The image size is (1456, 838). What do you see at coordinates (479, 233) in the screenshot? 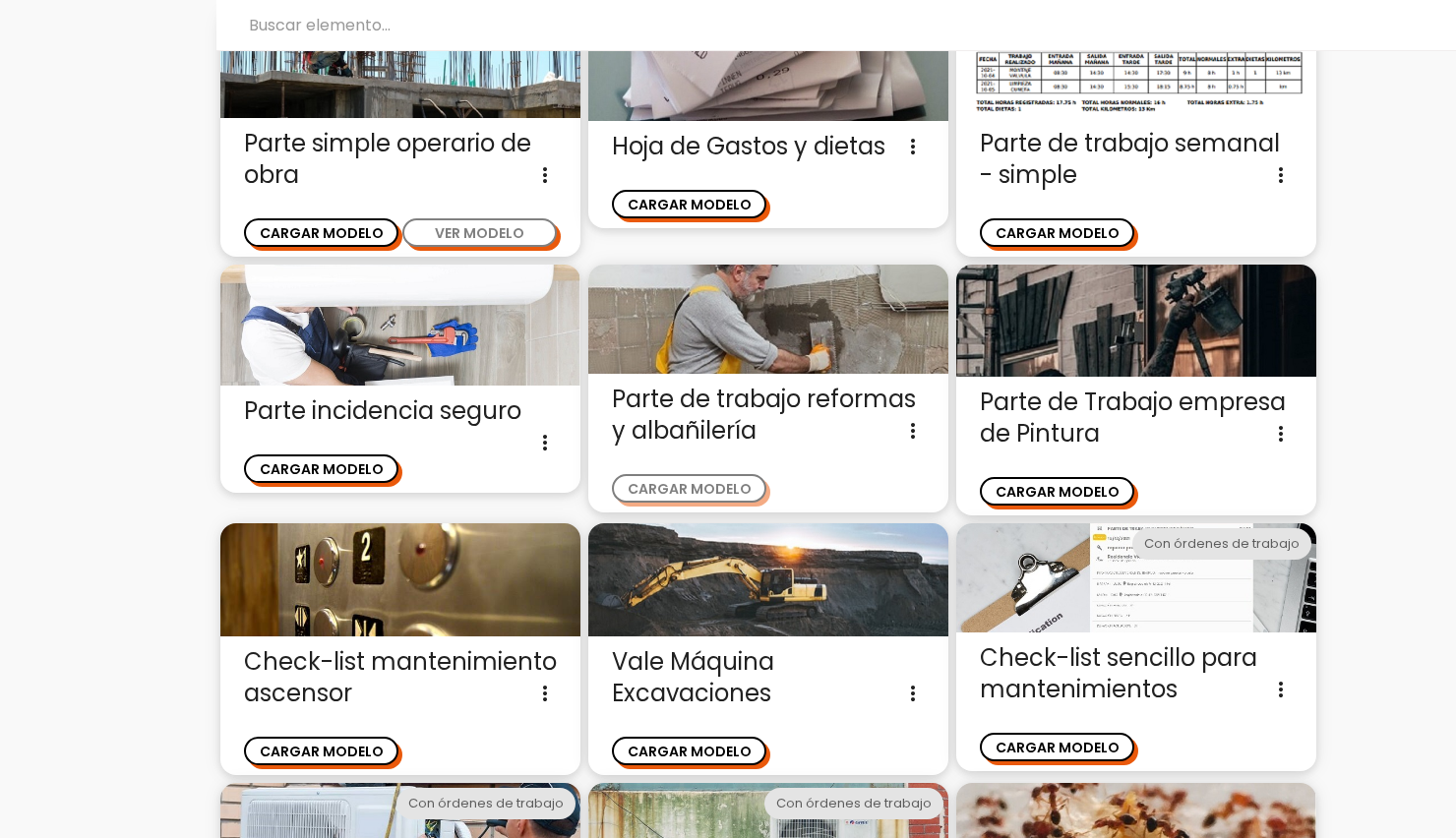
I see `button: VER MODELO` at bounding box center [479, 233].